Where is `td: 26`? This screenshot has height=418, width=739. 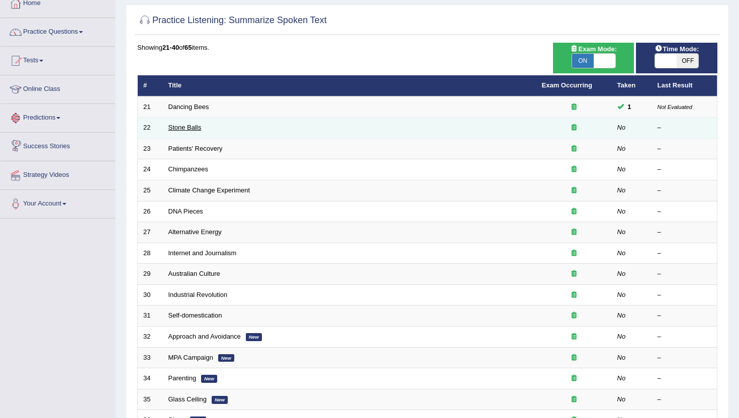
td: 26 is located at coordinates (150, 212).